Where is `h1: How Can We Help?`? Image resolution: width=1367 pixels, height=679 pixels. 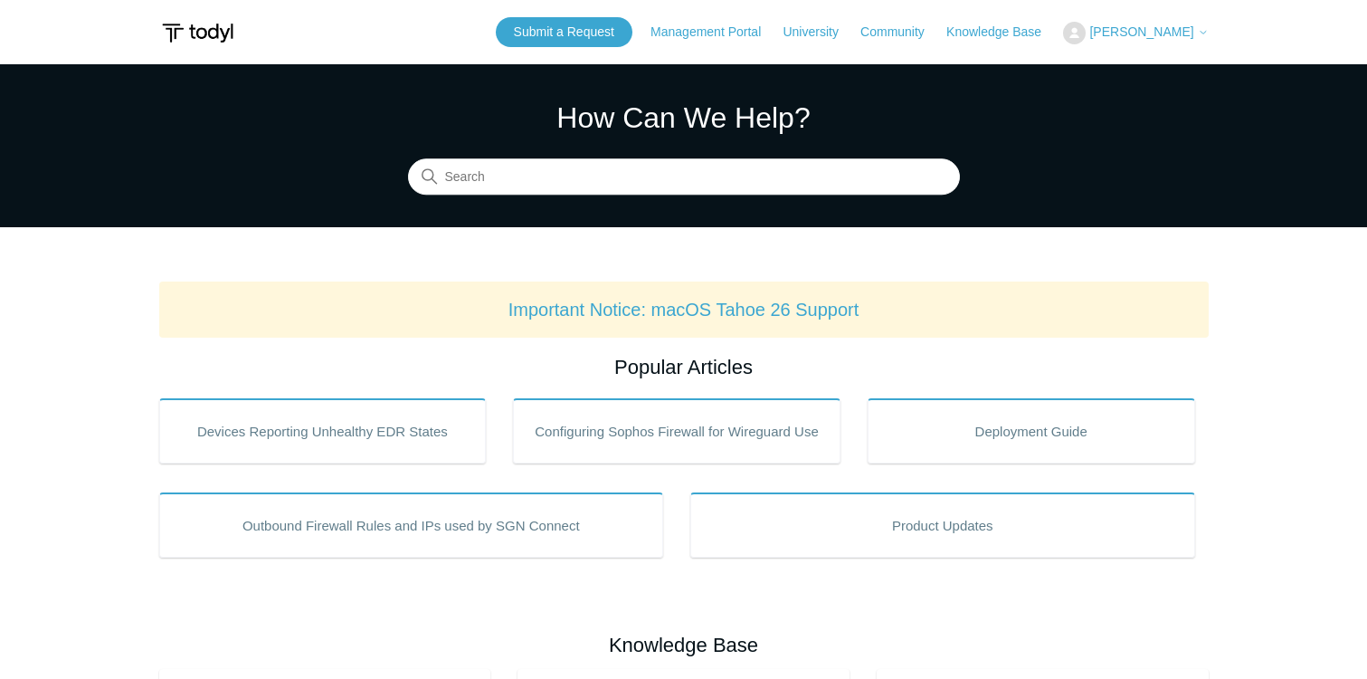
h1: How Can We Help? is located at coordinates (684, 118).